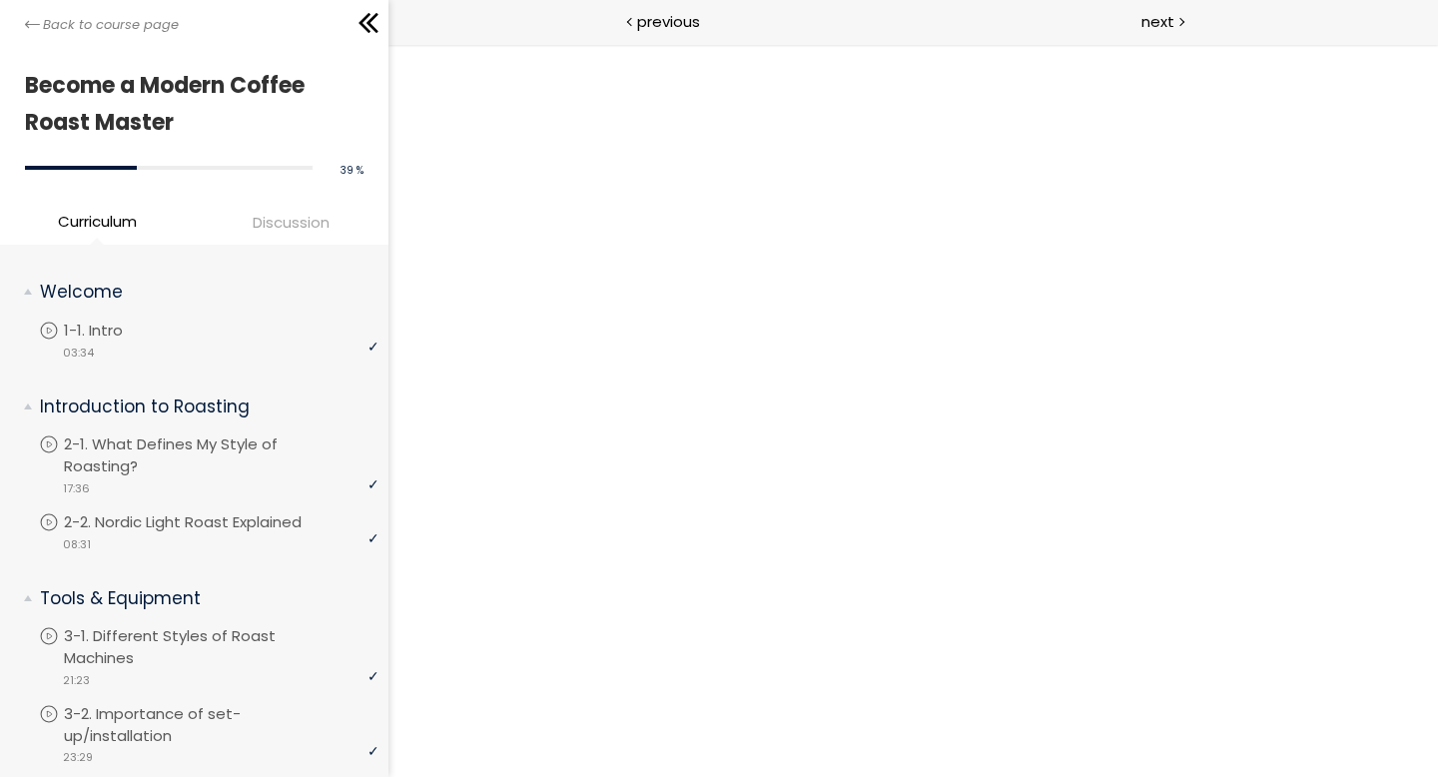 This screenshot has height=777, width=1438. What do you see at coordinates (221, 647) in the screenshot?
I see `p: 3-1. Different Styles of Roast Machines` at bounding box center [221, 647].